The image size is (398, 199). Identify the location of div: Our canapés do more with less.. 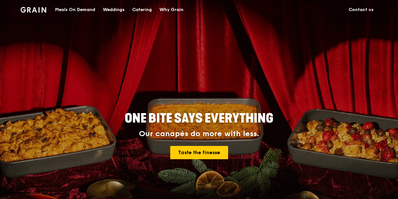
(199, 134).